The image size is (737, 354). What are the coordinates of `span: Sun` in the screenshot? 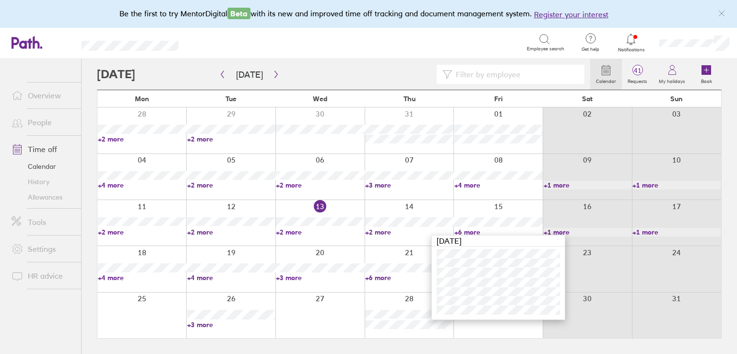 It's located at (677, 99).